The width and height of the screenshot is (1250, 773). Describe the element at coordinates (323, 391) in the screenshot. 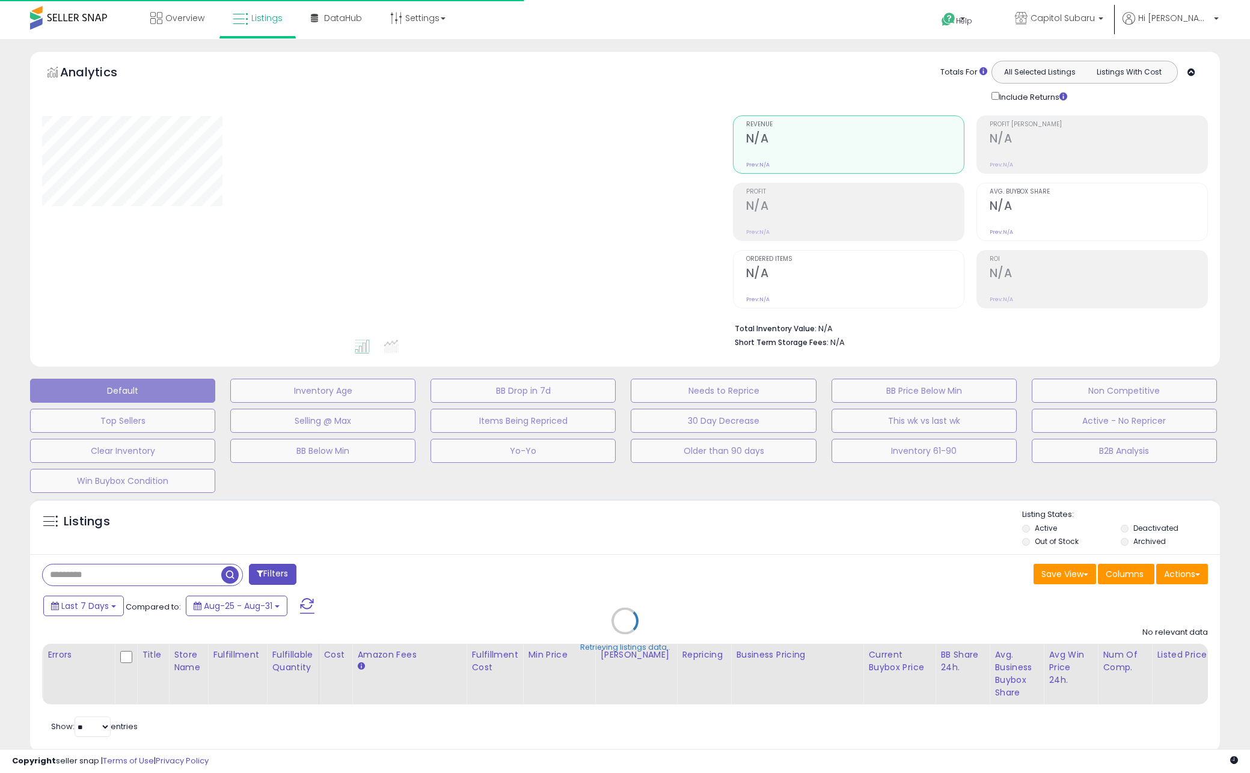

I see `button: Inventory Age` at that location.